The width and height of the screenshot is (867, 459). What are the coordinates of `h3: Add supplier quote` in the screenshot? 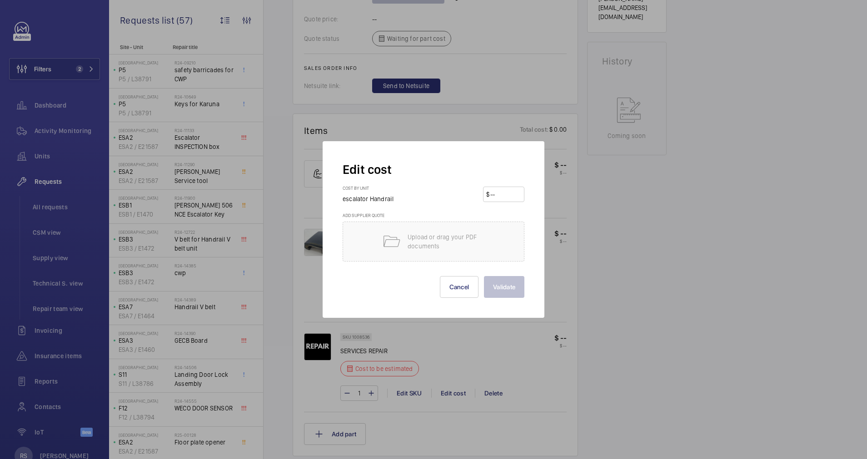 It's located at (433, 217).